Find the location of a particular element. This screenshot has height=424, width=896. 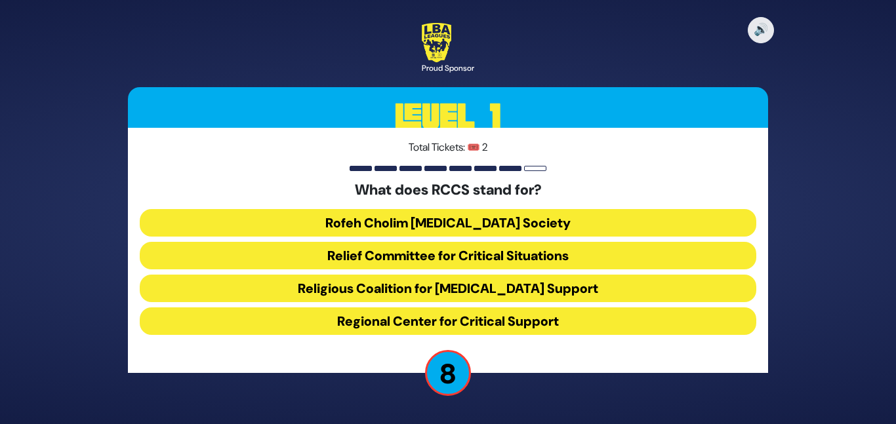

button: Regional Center for Critical Support is located at coordinates (448, 321).